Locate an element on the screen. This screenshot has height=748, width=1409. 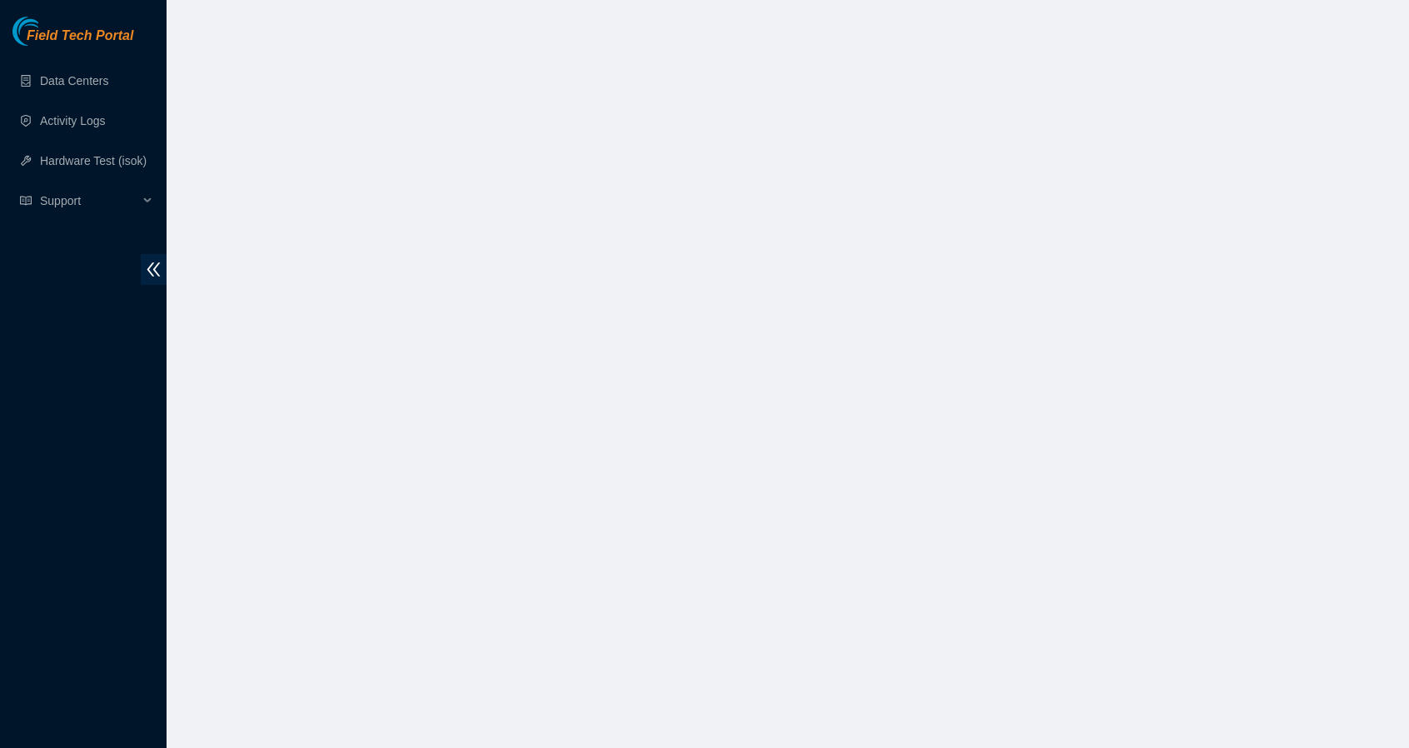
span: Field Tech Portal is located at coordinates (80, 36).